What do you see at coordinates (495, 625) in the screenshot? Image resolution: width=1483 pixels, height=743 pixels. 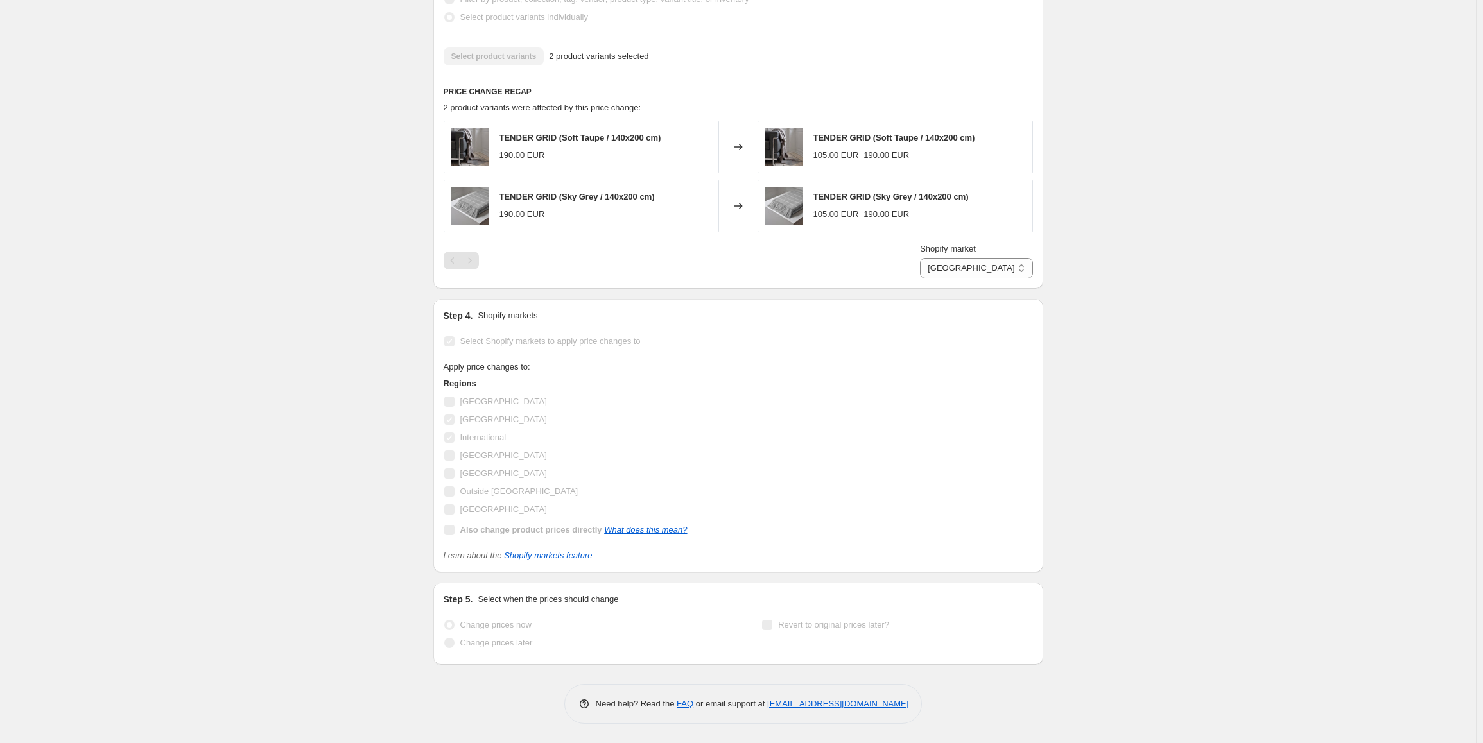 I see `span: Change prices now` at bounding box center [495, 625].